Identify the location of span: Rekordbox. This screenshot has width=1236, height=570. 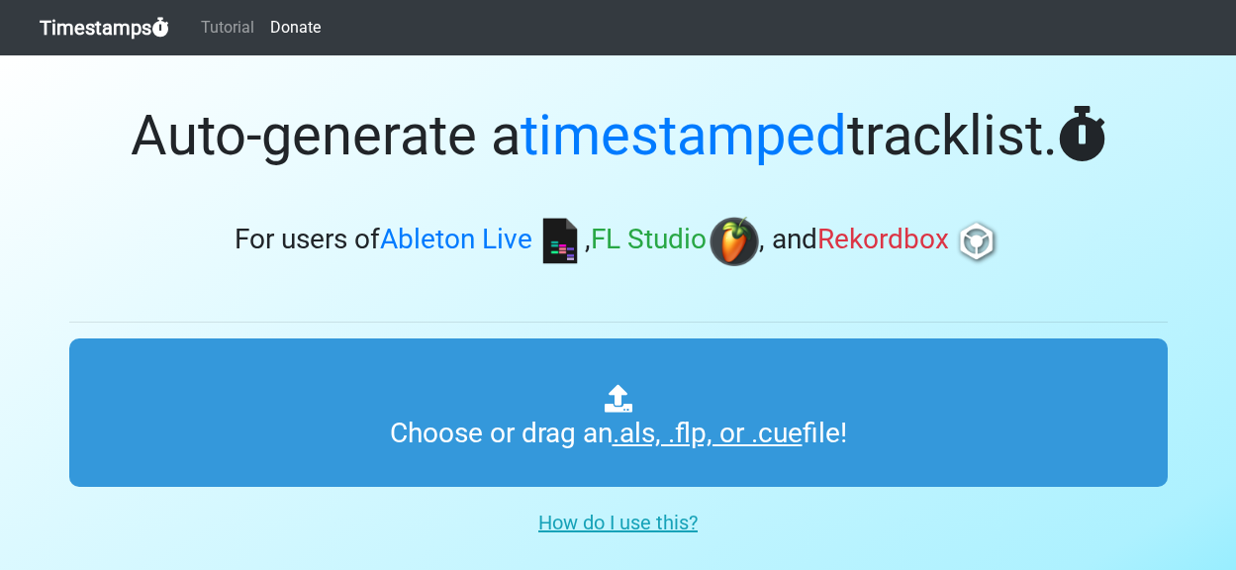
(883, 239).